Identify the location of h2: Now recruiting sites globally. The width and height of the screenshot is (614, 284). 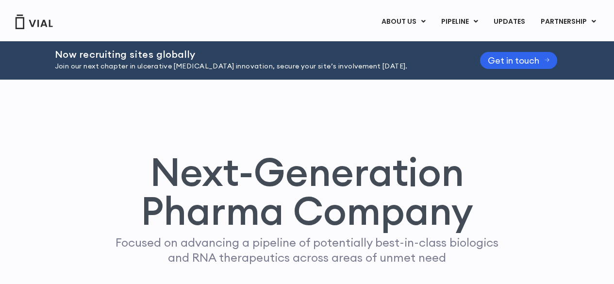
(255, 54).